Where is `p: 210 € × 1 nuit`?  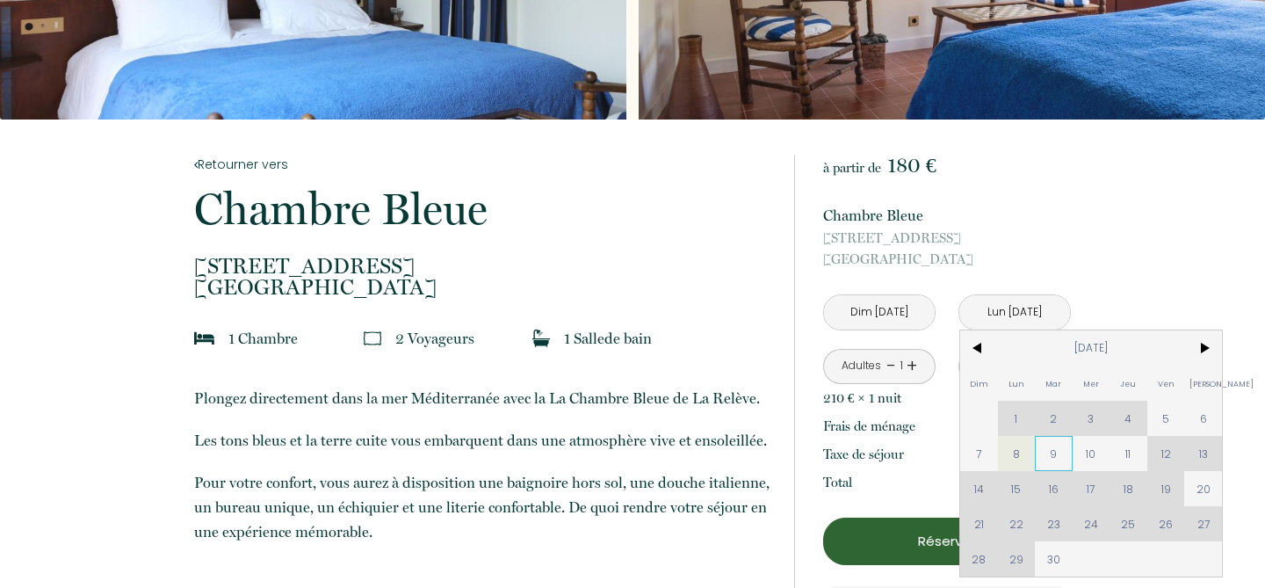
p: 210 € × 1 nuit is located at coordinates (862, 398).